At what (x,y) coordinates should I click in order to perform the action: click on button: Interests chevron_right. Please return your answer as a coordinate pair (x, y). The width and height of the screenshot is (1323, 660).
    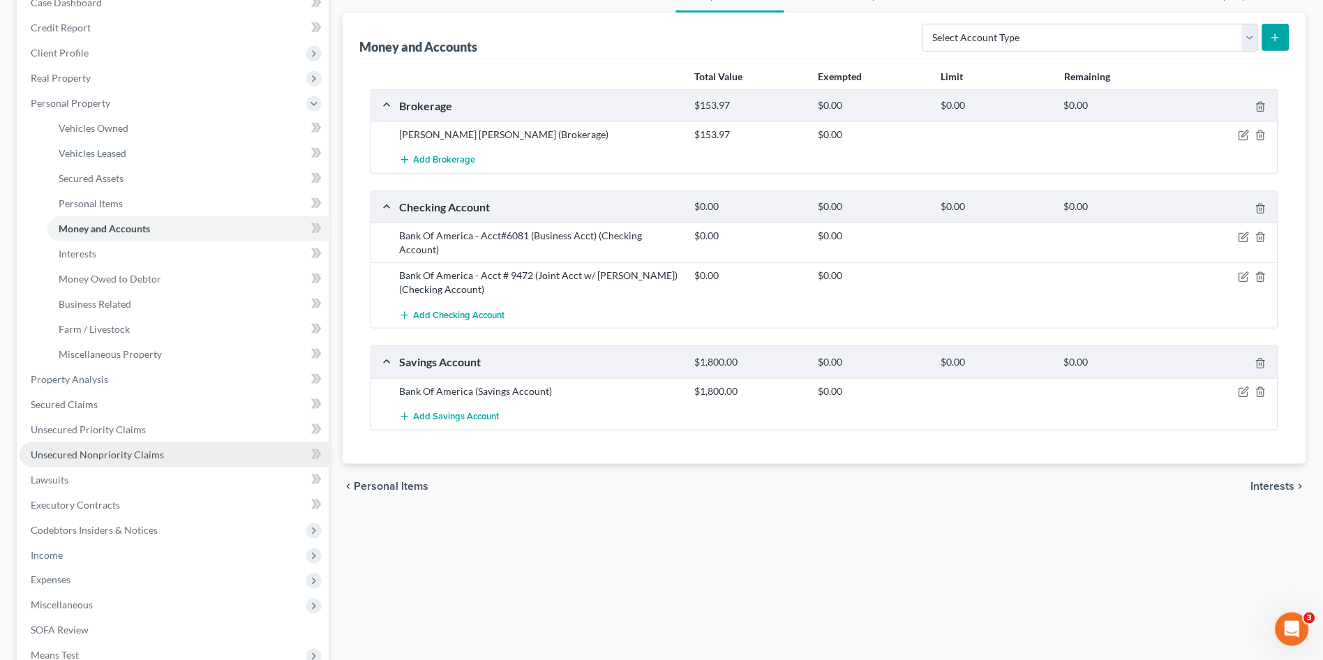
    Looking at the image, I should click on (1278, 486).